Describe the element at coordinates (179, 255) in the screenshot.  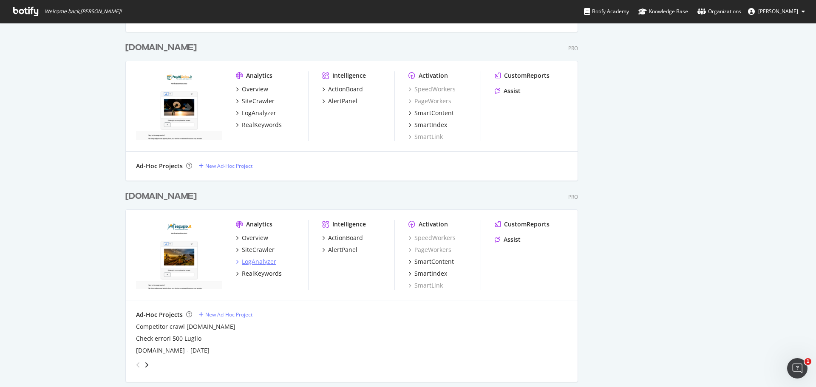
I see `img: segugio.it` at that location.